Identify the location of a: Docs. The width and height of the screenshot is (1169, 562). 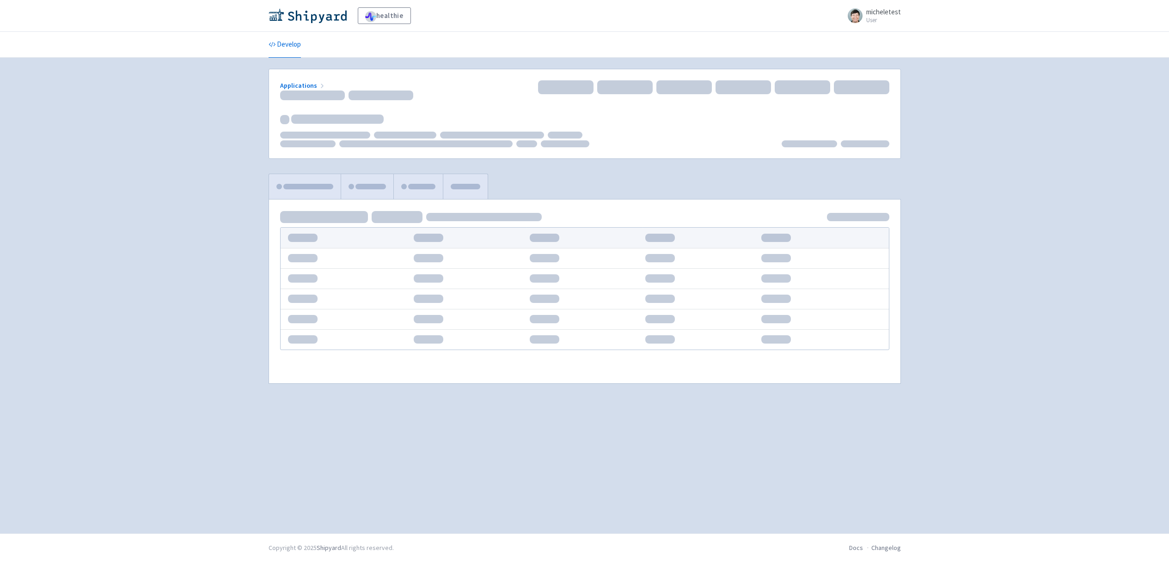
(856, 548).